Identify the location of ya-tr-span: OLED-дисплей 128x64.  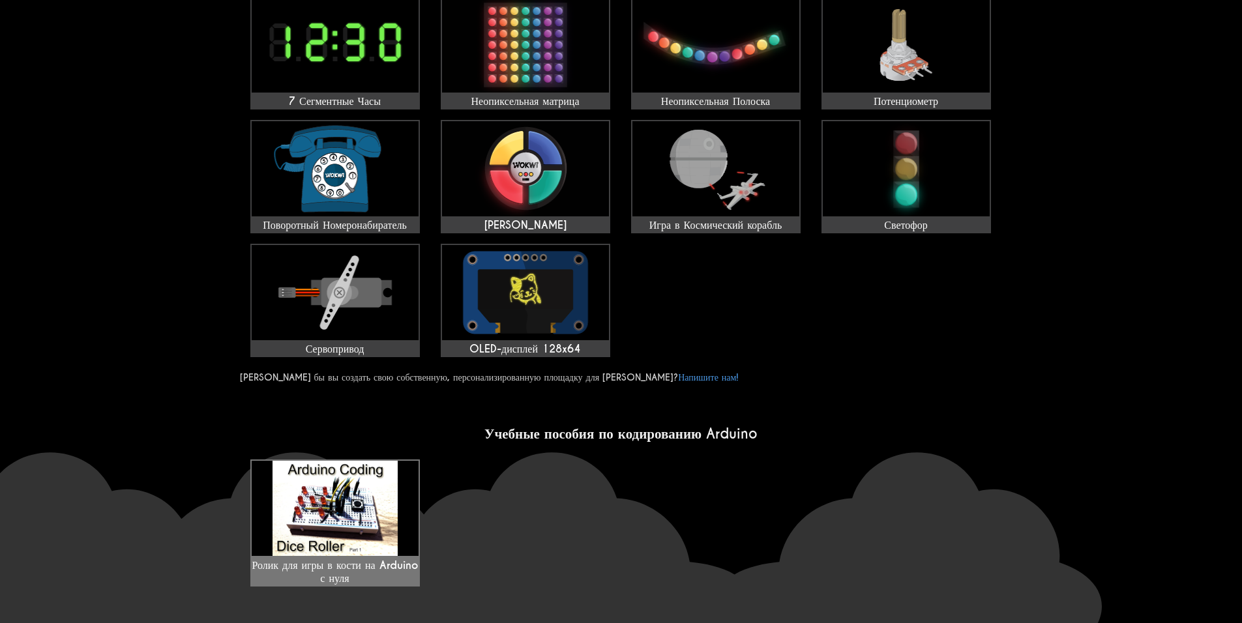
(525, 349).